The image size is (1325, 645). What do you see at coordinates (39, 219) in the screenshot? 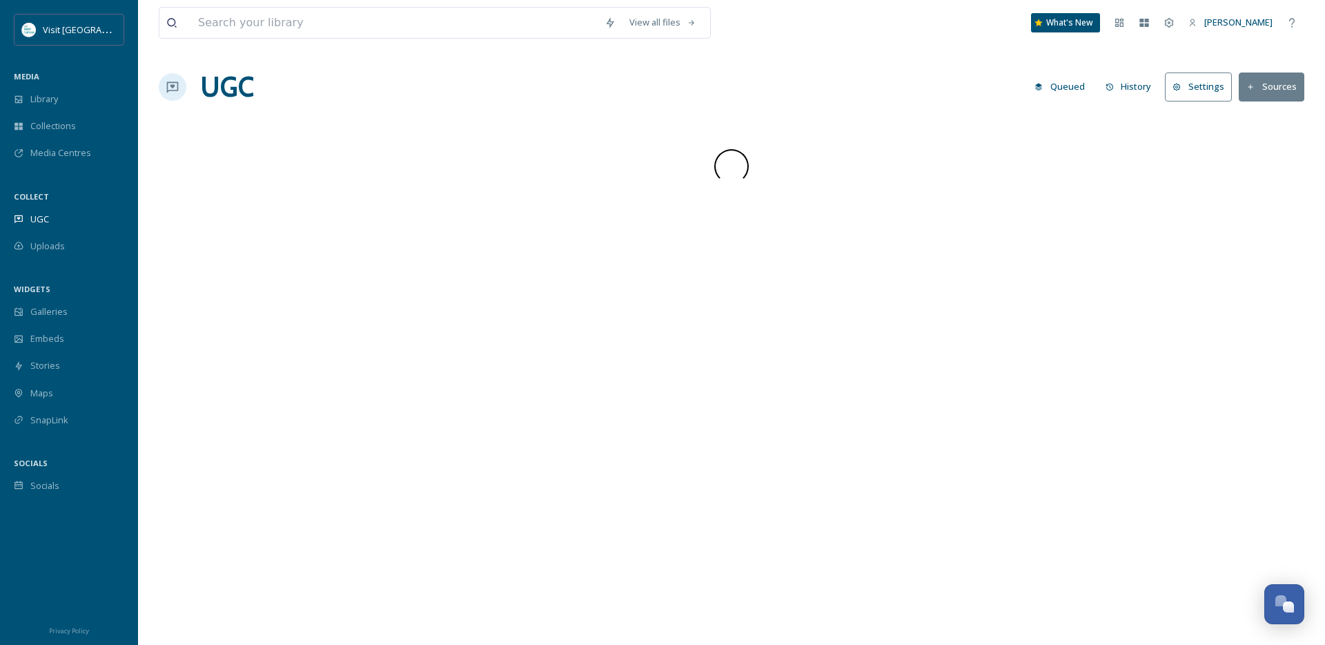
I see `span: UGC` at bounding box center [39, 219].